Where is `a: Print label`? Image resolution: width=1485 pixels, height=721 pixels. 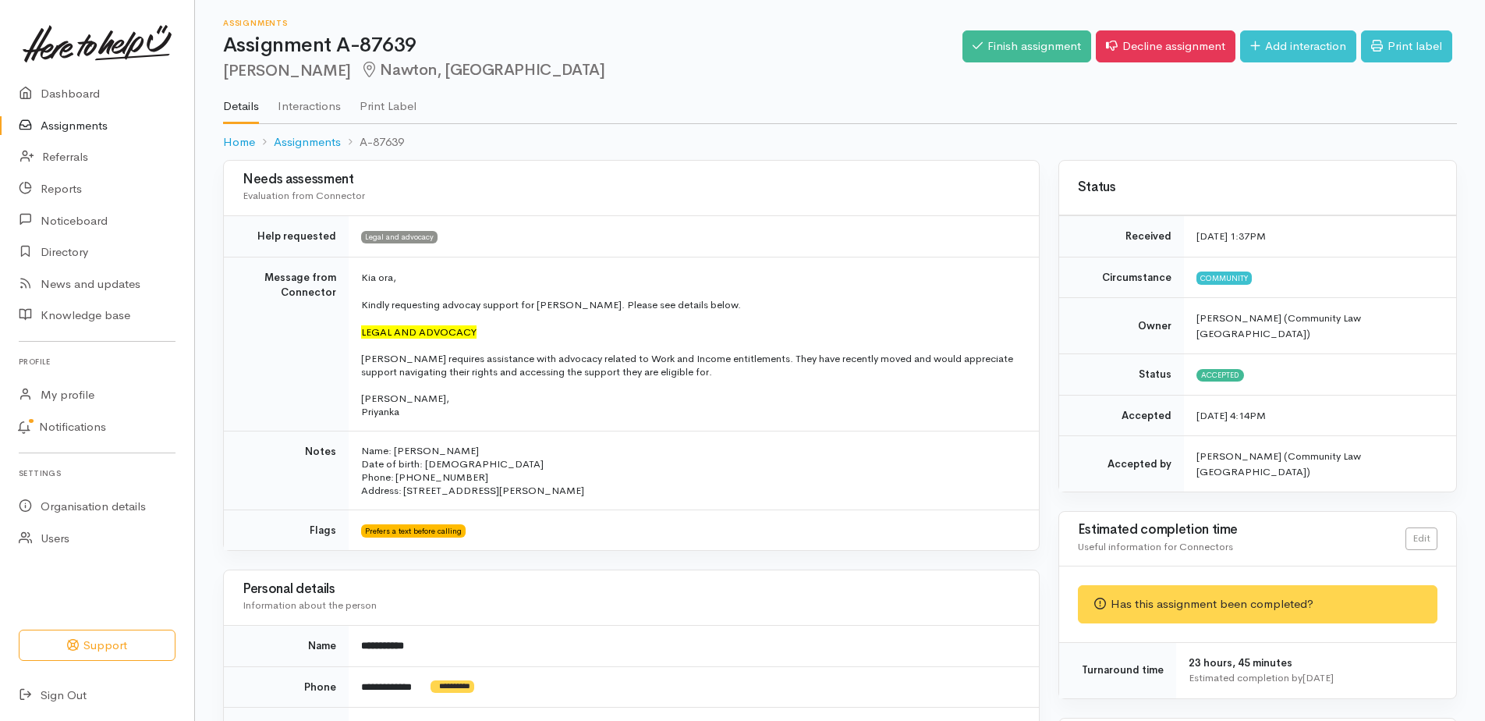
a: Print label is located at coordinates (1407, 46).